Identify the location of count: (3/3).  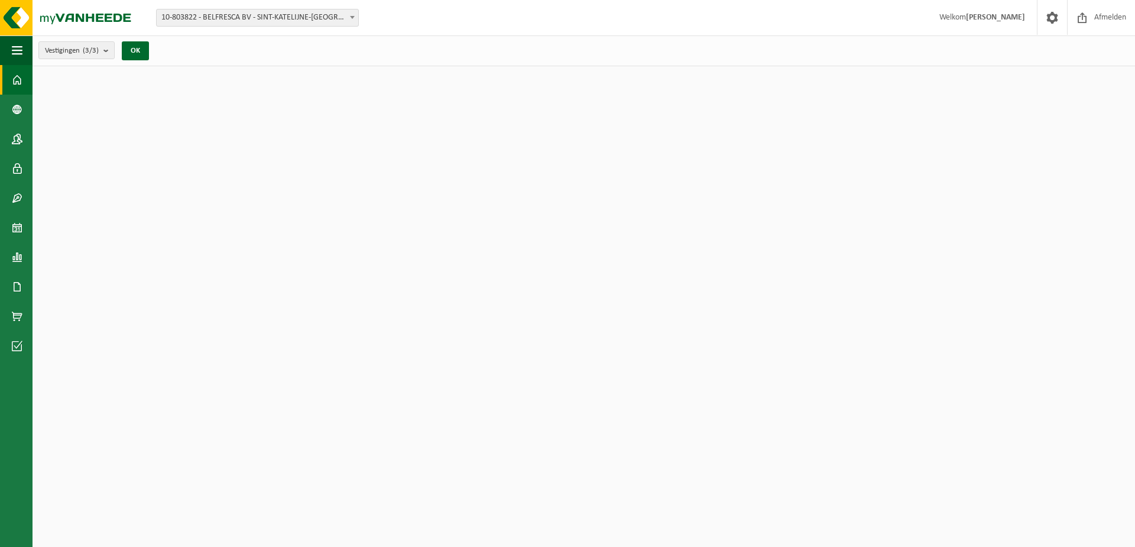
(90, 50).